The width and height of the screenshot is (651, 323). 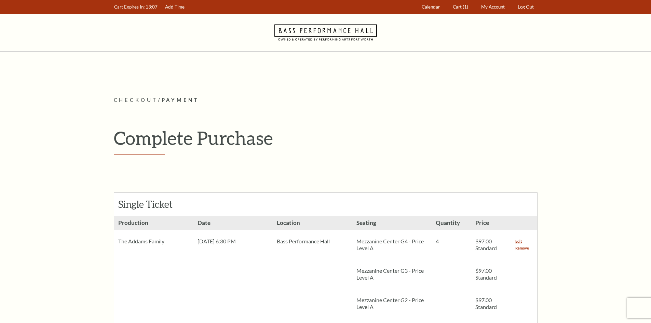 What do you see at coordinates (457, 7) in the screenshot?
I see `span: Cart` at bounding box center [457, 7].